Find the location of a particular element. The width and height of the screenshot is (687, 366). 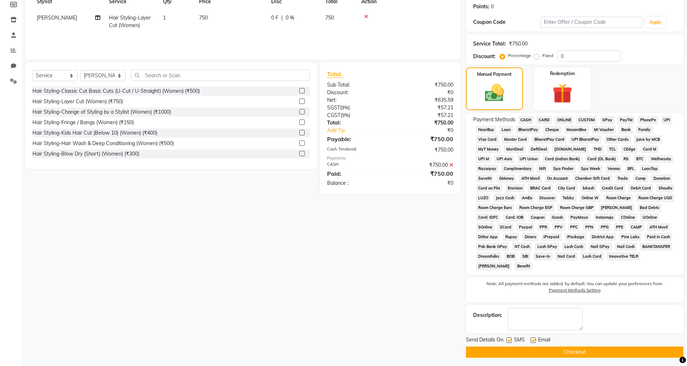

span: PPV is located at coordinates (559, 227).